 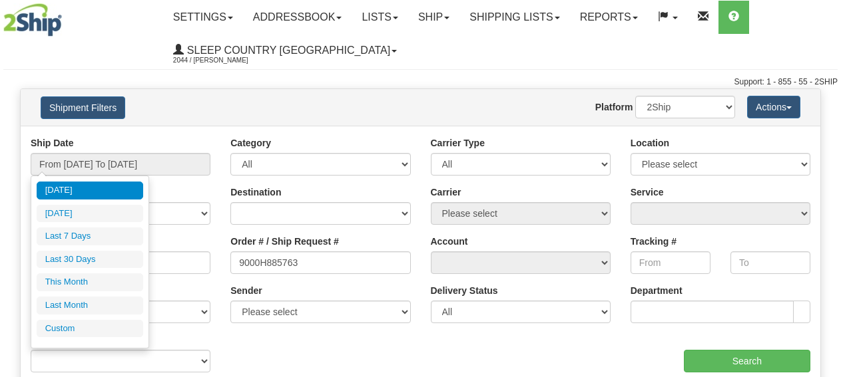 What do you see at coordinates (774, 107) in the screenshot?
I see `button: Actions` at bounding box center [774, 107].